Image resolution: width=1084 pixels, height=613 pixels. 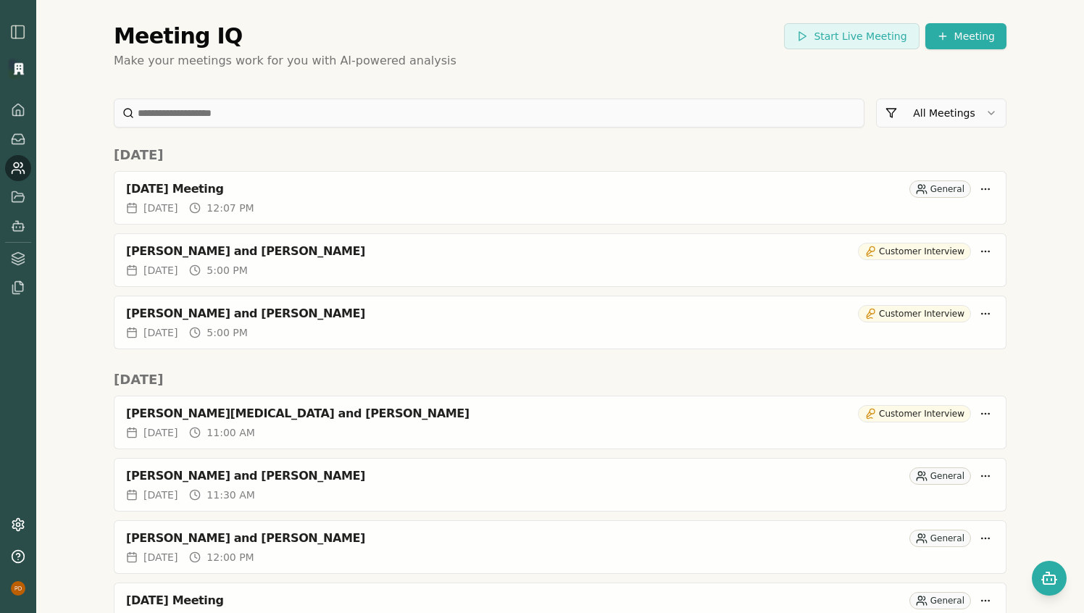 I want to click on span: 12:07 PM, so click(x=230, y=208).